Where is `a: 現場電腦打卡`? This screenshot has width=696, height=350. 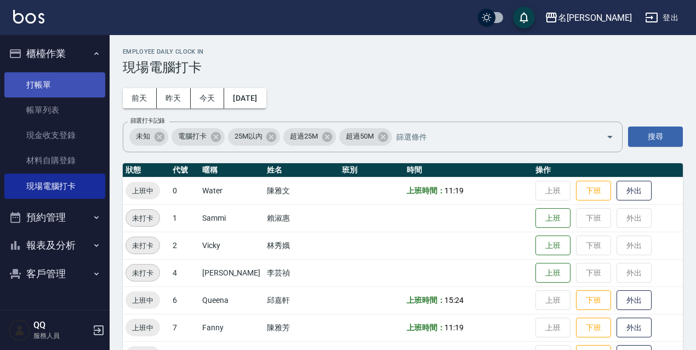
a: 現場電腦打卡 is located at coordinates (55, 186).